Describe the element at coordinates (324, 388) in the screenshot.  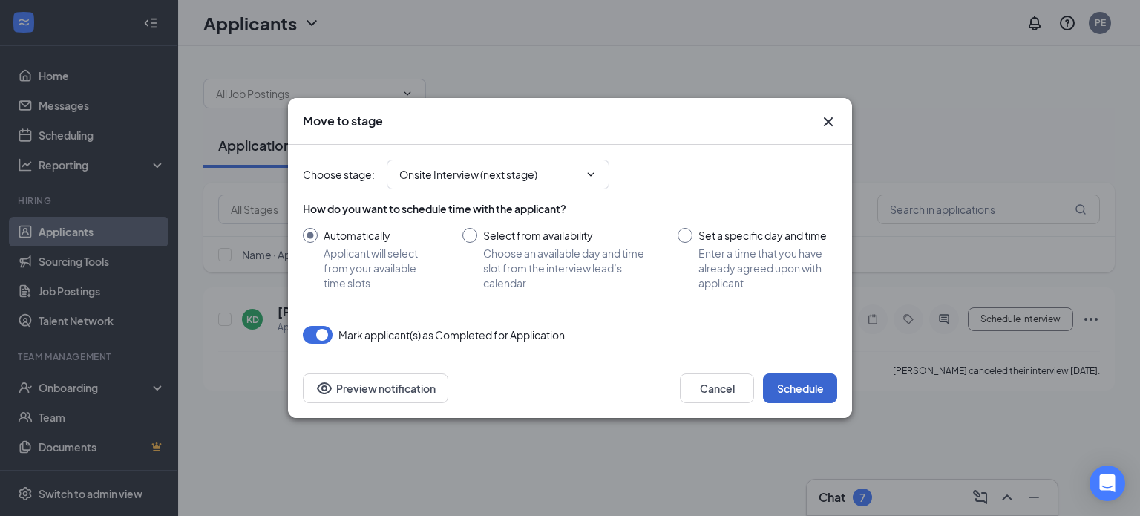
I see `svg: Eye` at that location.